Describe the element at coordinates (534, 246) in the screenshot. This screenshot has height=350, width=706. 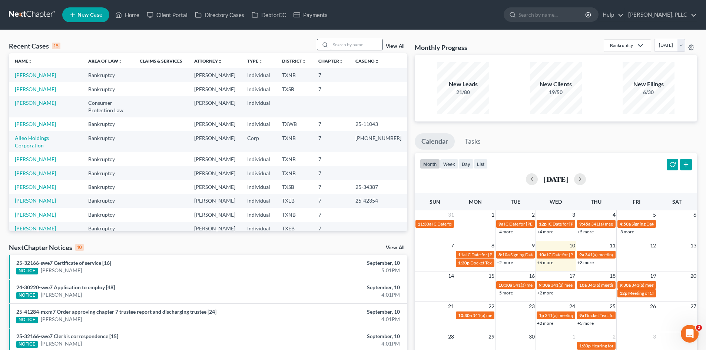
I see `span: 9` at that location.